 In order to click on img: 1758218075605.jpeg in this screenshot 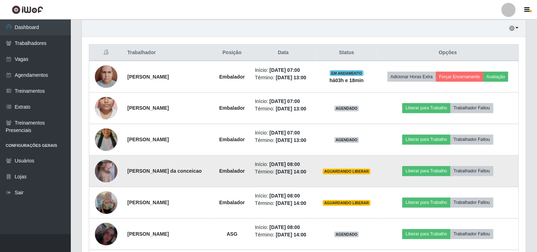, I will do `click(106, 171)`.